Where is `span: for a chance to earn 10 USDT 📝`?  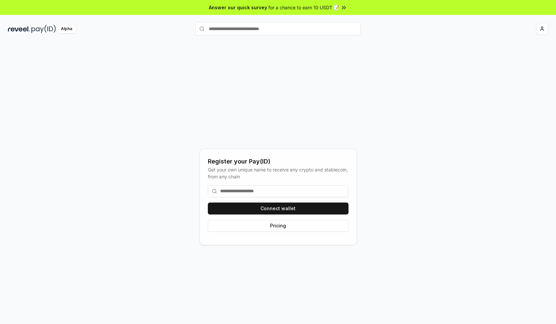
span: for a chance to earn 10 USDT 📝 is located at coordinates (304, 7).